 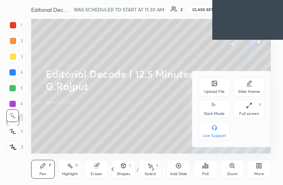 What do you see at coordinates (214, 92) in the screenshot?
I see `div: Upload File` at bounding box center [214, 92].